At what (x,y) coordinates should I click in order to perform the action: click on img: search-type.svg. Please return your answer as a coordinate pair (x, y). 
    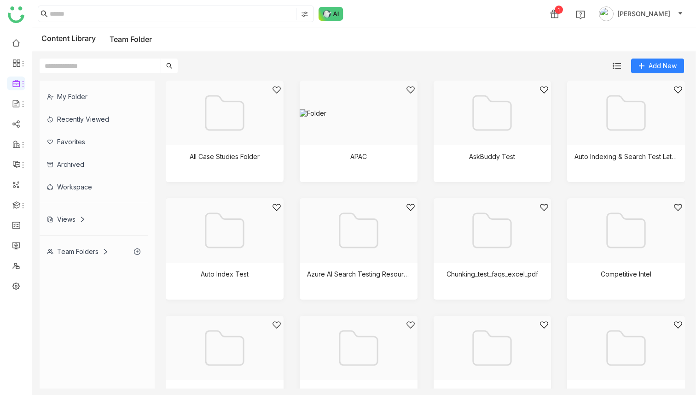
    Looking at the image, I should click on (305, 14).